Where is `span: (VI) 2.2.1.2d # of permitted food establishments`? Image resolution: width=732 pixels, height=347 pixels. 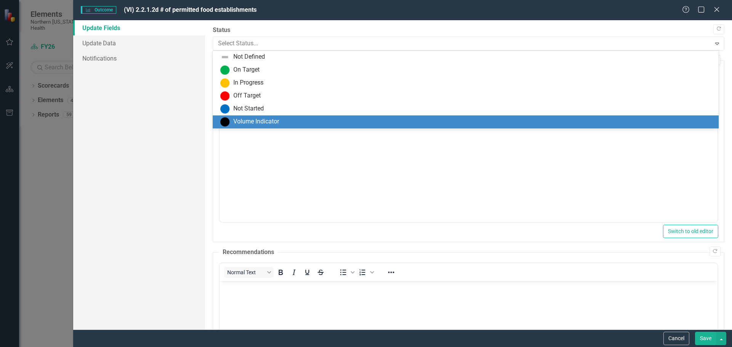
span: (VI) 2.2.1.2d # of permitted food establishments is located at coordinates (190, 10).